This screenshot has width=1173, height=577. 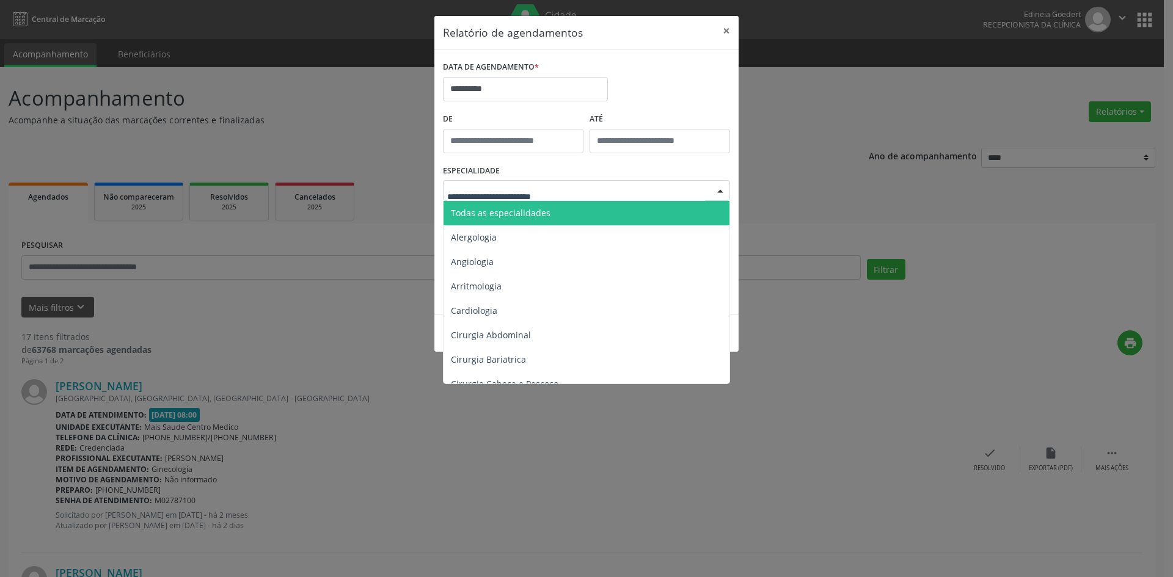 I want to click on span: Cardiologia, so click(x=474, y=310).